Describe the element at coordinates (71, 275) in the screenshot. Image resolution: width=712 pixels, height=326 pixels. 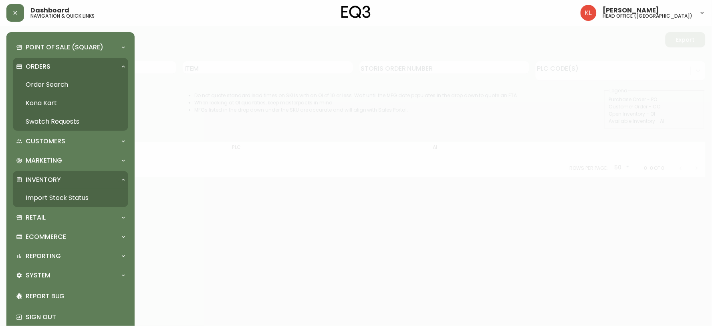
I see `div: System` at that location.